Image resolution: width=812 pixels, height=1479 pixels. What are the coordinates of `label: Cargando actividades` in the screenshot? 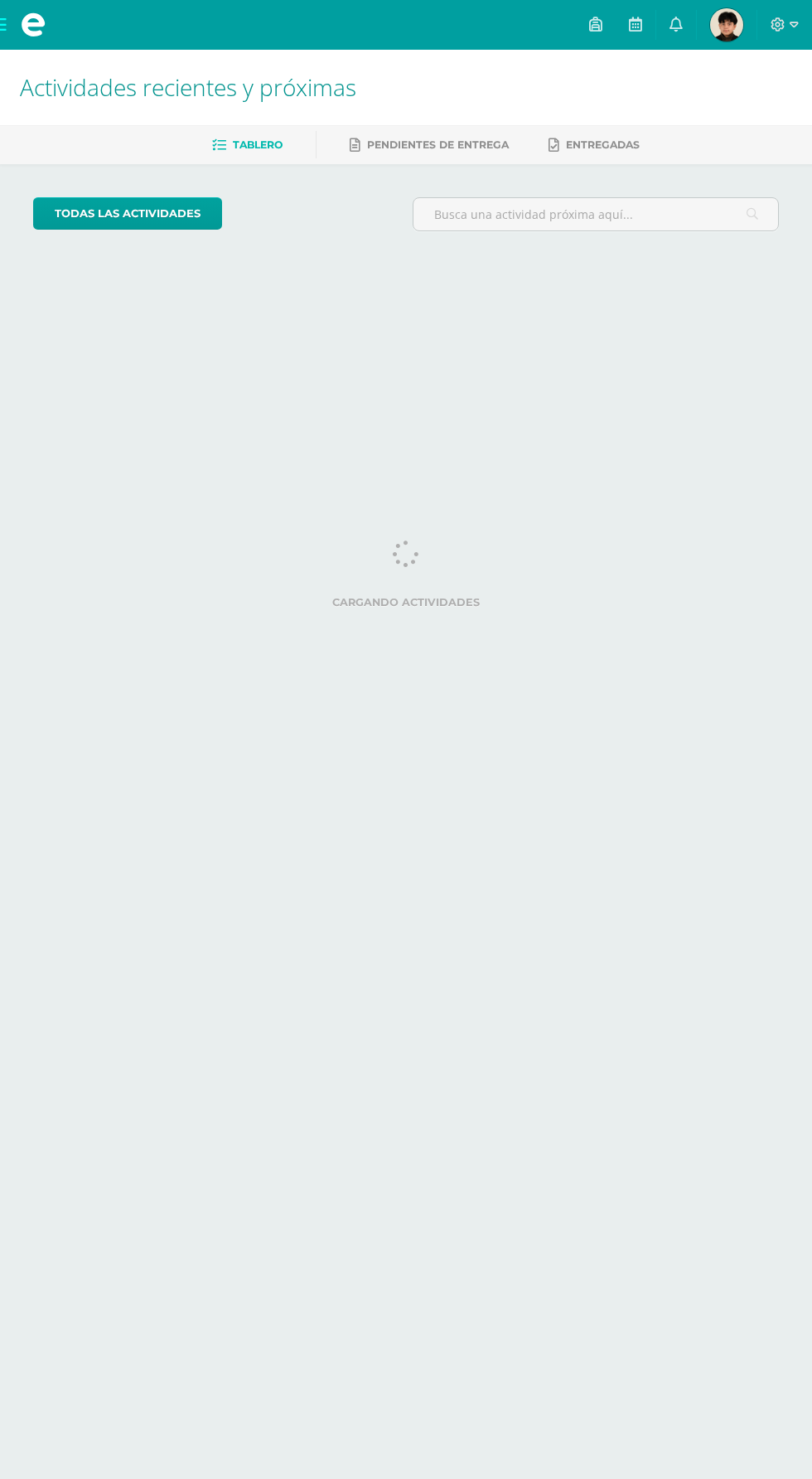 It's located at (406, 602).